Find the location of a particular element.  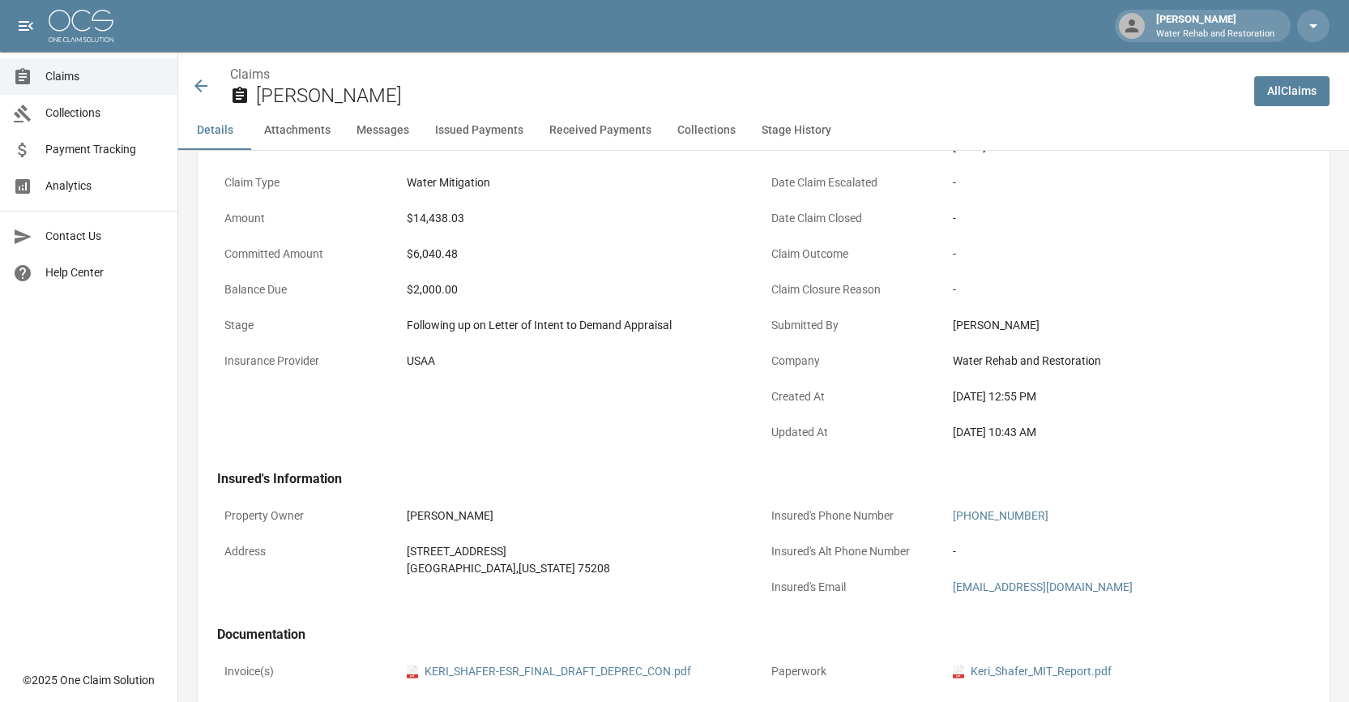

p: Water Rehab and Restoration is located at coordinates (1216, 34).